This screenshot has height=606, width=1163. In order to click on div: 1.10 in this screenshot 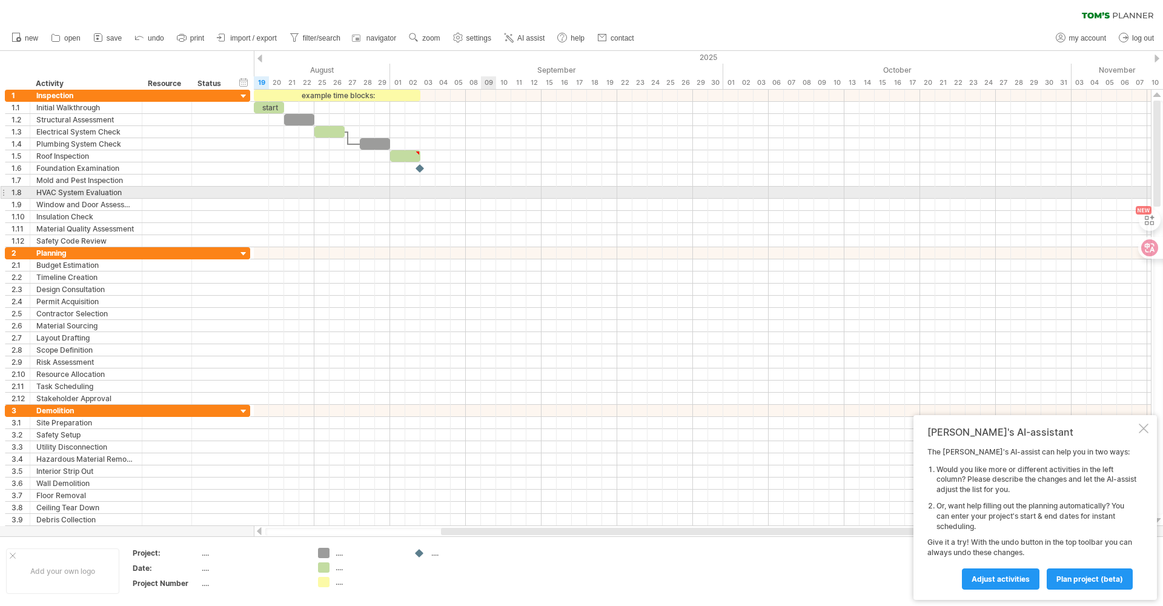, I will do `click(21, 216)`.